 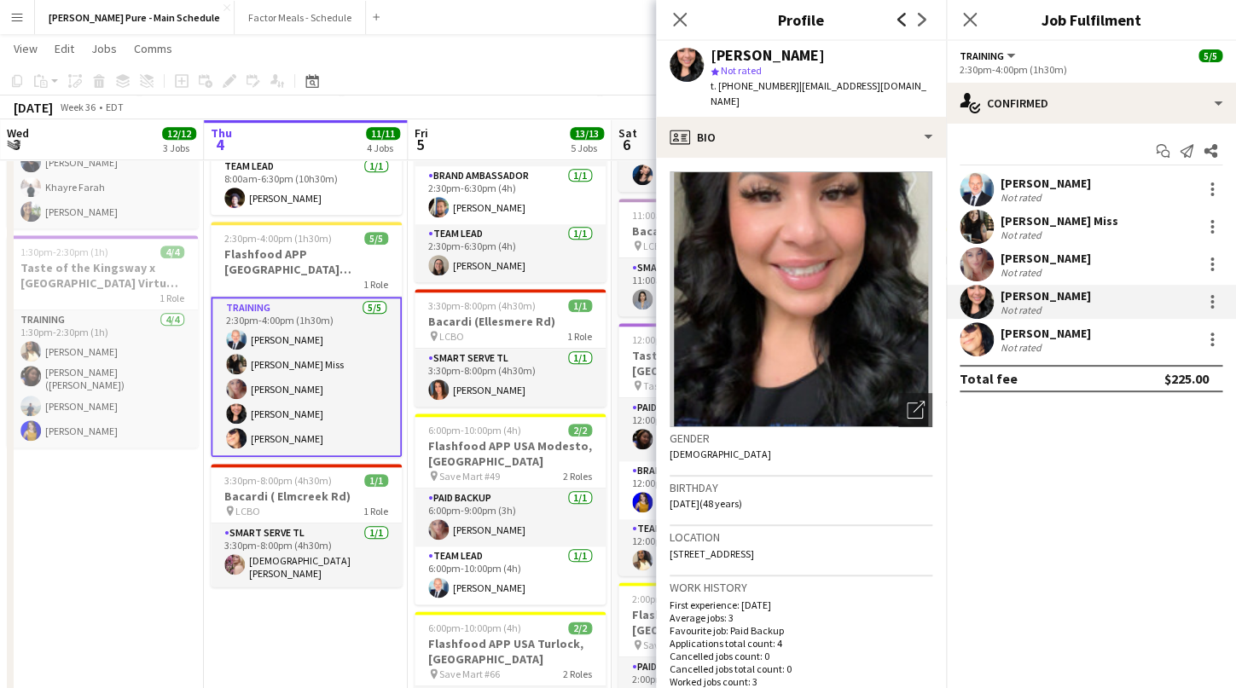 What do you see at coordinates (741, 70) in the screenshot?
I see `span: Not rated` at bounding box center [741, 70].